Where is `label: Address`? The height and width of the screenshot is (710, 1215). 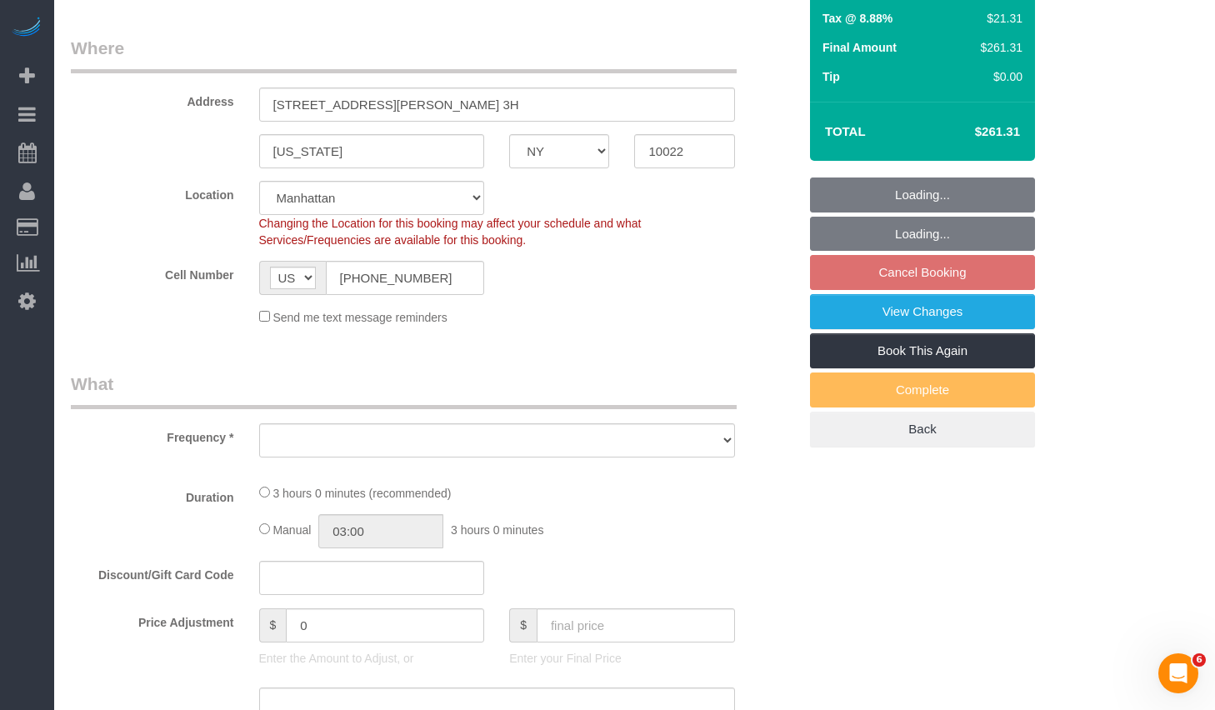
label: Address is located at coordinates (153, 98).